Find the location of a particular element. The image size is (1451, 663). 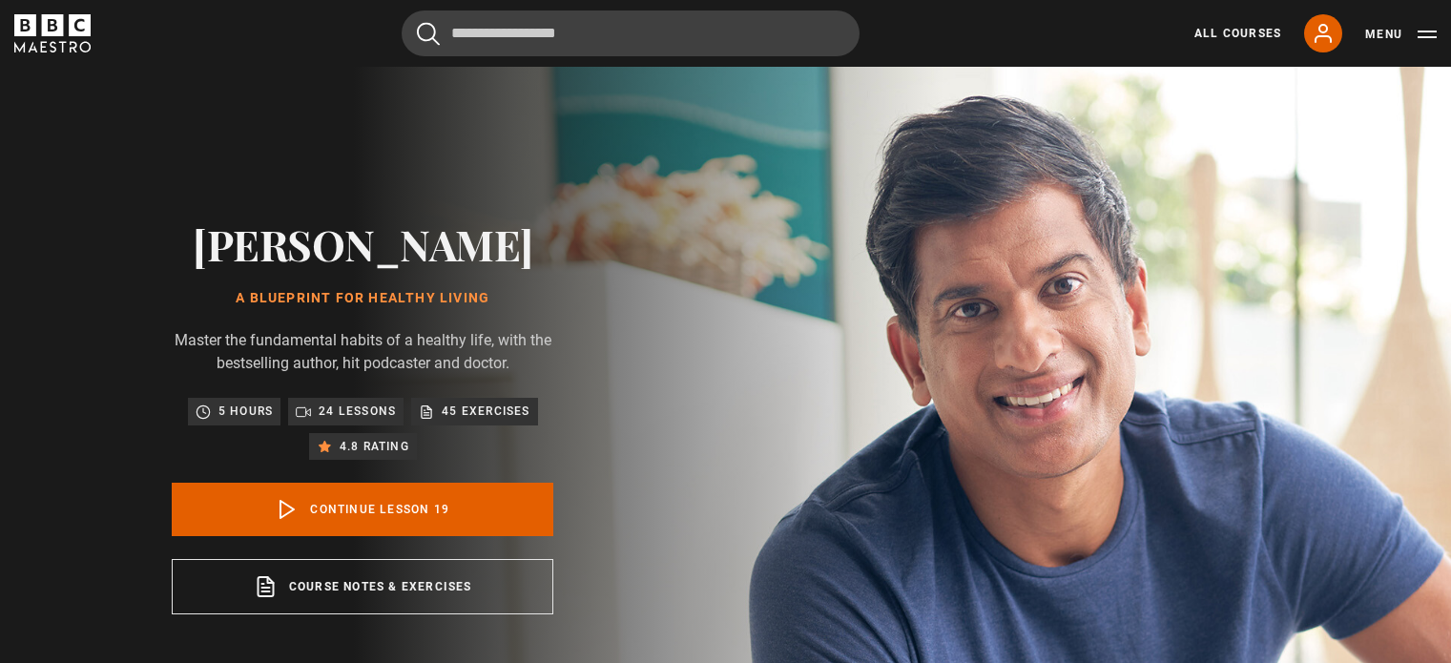

a: BBC Maestro is located at coordinates (52, 33).